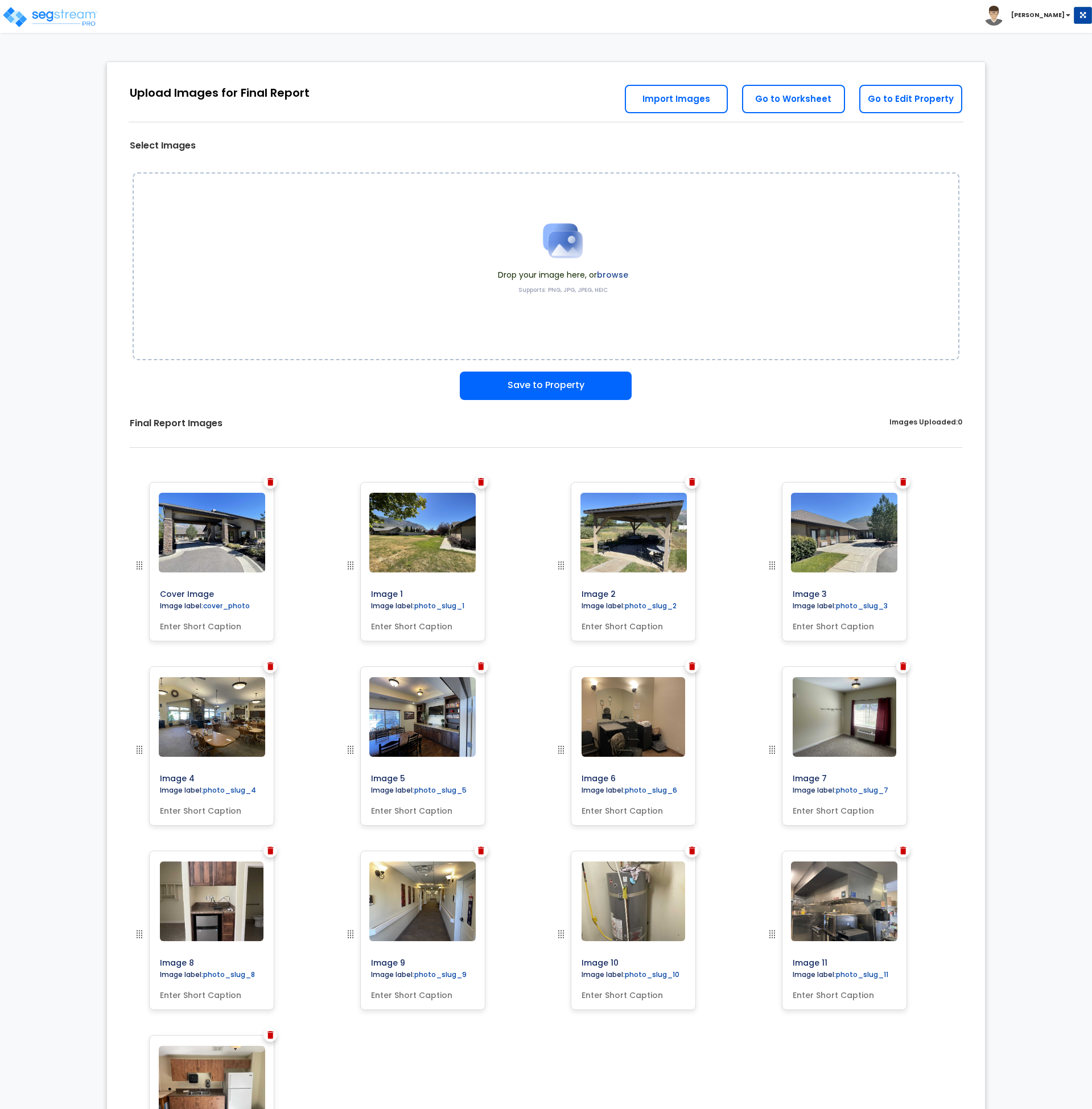 The image size is (1092, 1109). Describe the element at coordinates (440, 974) in the screenshot. I see `label: photo_slug_9` at that location.